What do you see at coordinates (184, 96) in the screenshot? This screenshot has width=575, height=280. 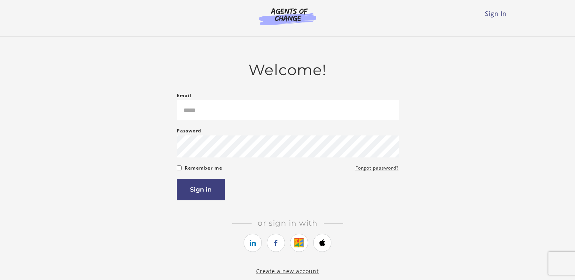 I see `label: Email` at bounding box center [184, 96].